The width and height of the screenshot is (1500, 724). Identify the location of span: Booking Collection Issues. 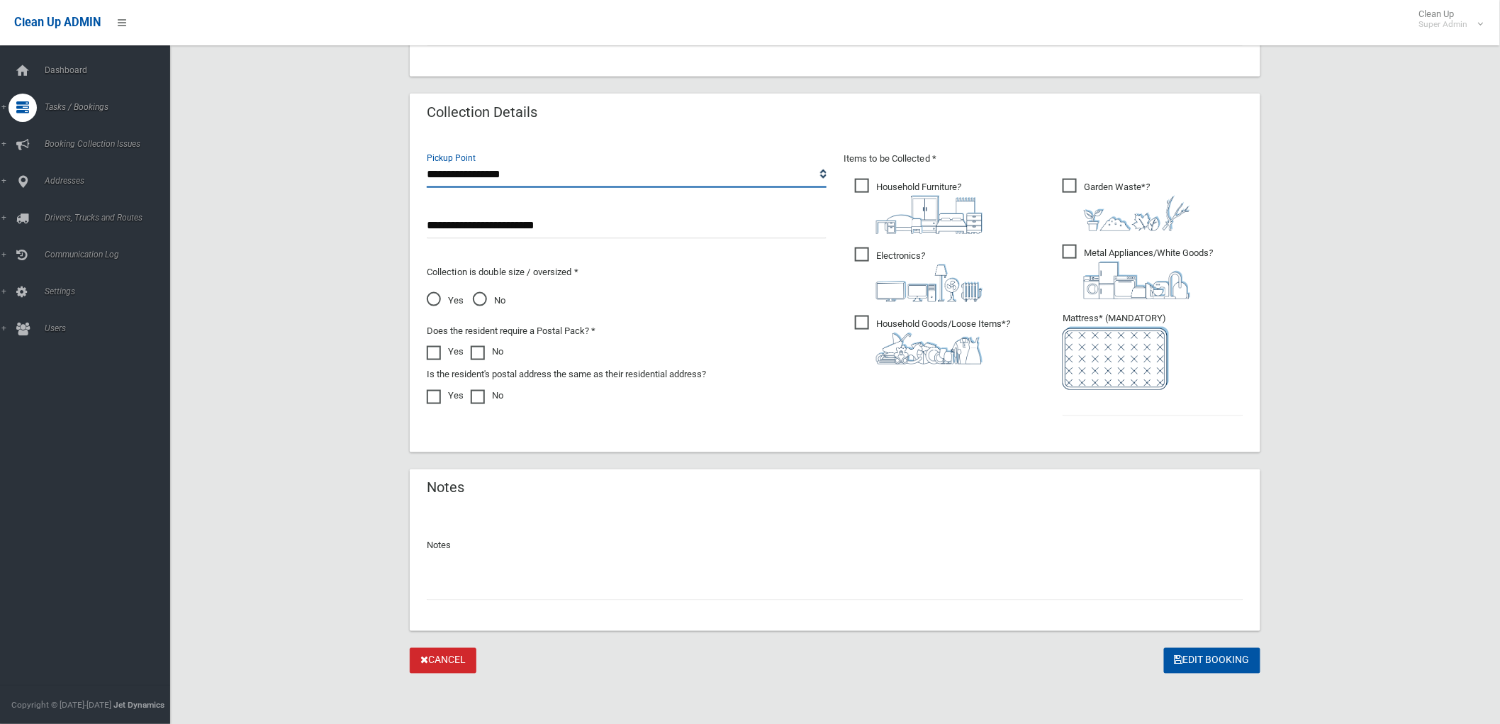
(111, 144).